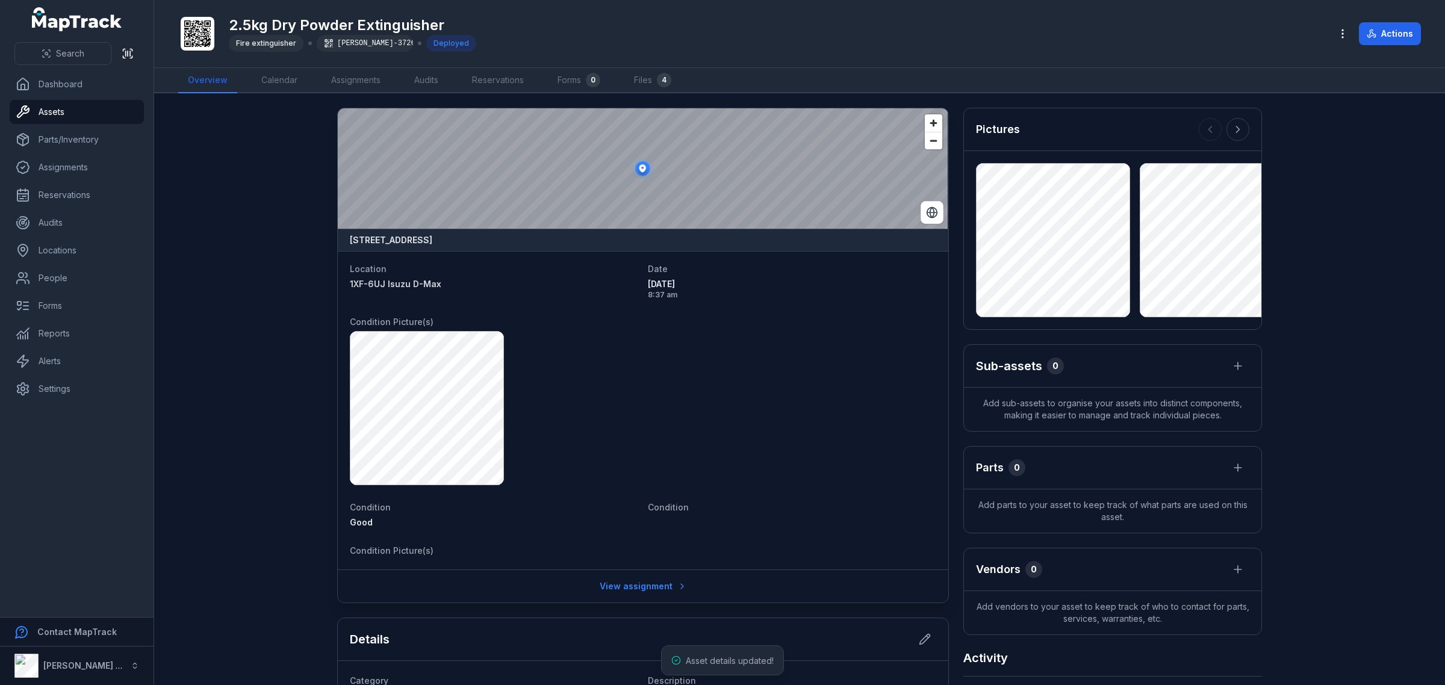 This screenshot has width=1445, height=685. I want to click on span: Date, so click(657, 268).